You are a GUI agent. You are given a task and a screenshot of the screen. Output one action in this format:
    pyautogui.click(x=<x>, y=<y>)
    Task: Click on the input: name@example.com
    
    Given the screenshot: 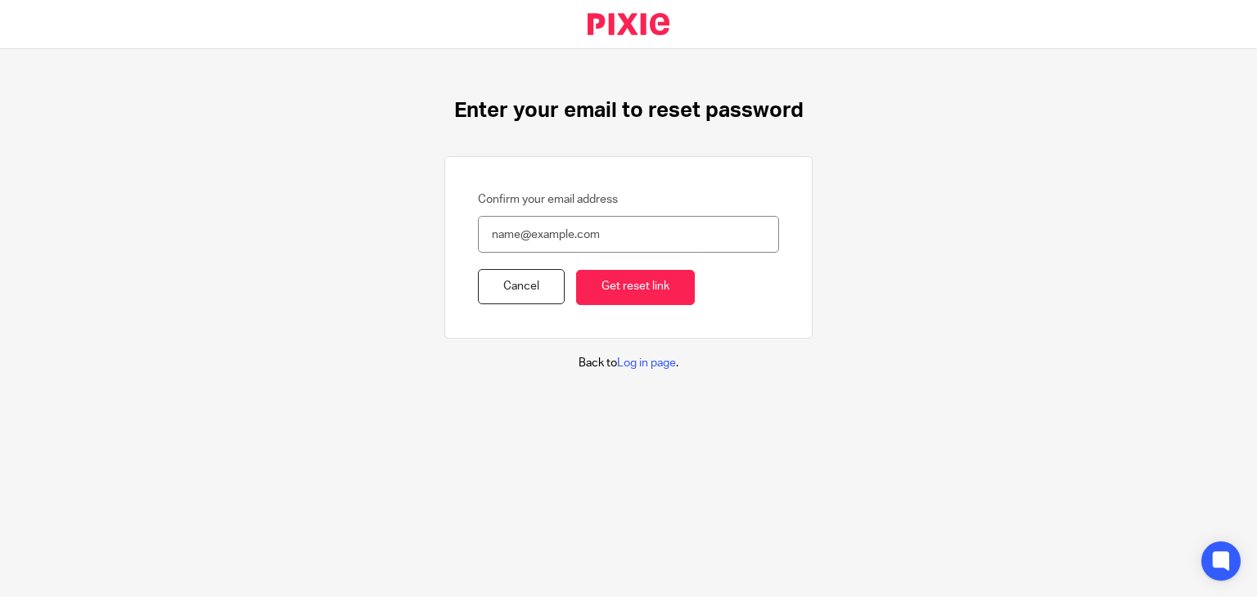 What is the action you would take?
    pyautogui.click(x=628, y=234)
    